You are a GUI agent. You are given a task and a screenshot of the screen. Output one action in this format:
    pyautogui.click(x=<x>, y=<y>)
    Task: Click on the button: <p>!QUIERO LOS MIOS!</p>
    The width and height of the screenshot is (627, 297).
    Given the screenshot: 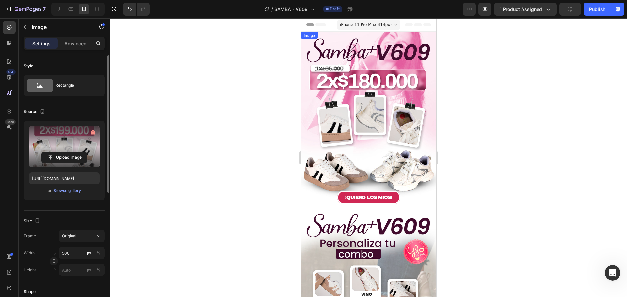 What is the action you would take?
    pyautogui.click(x=68, y=179)
    